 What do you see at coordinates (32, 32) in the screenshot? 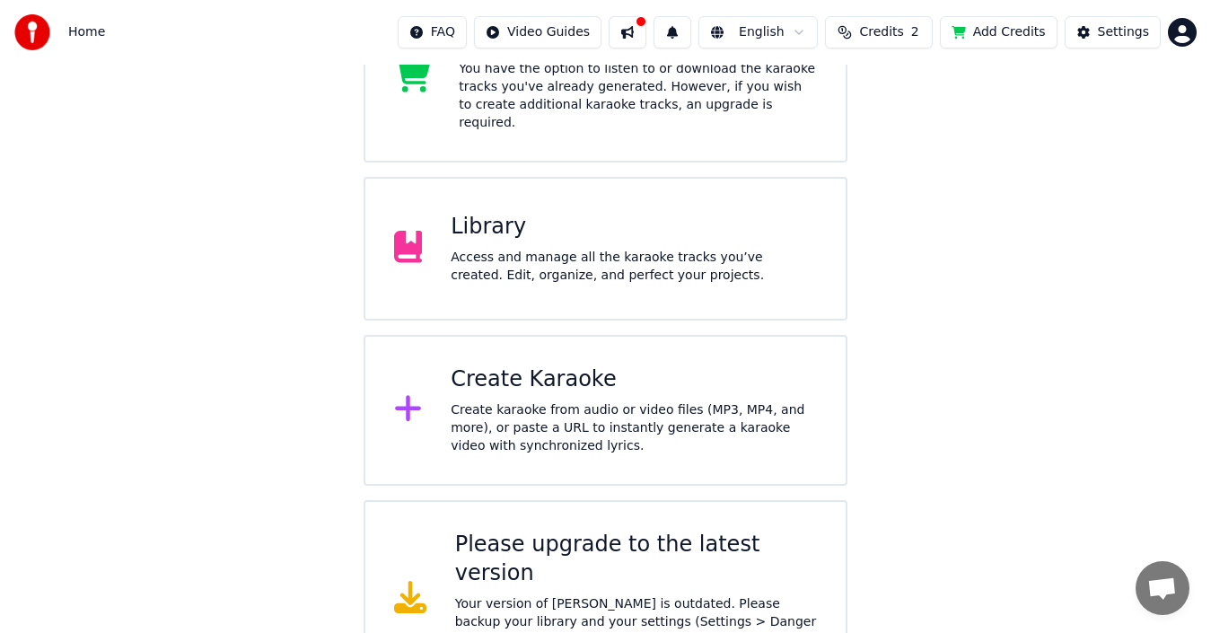
I see `img: youka` at bounding box center [32, 32].